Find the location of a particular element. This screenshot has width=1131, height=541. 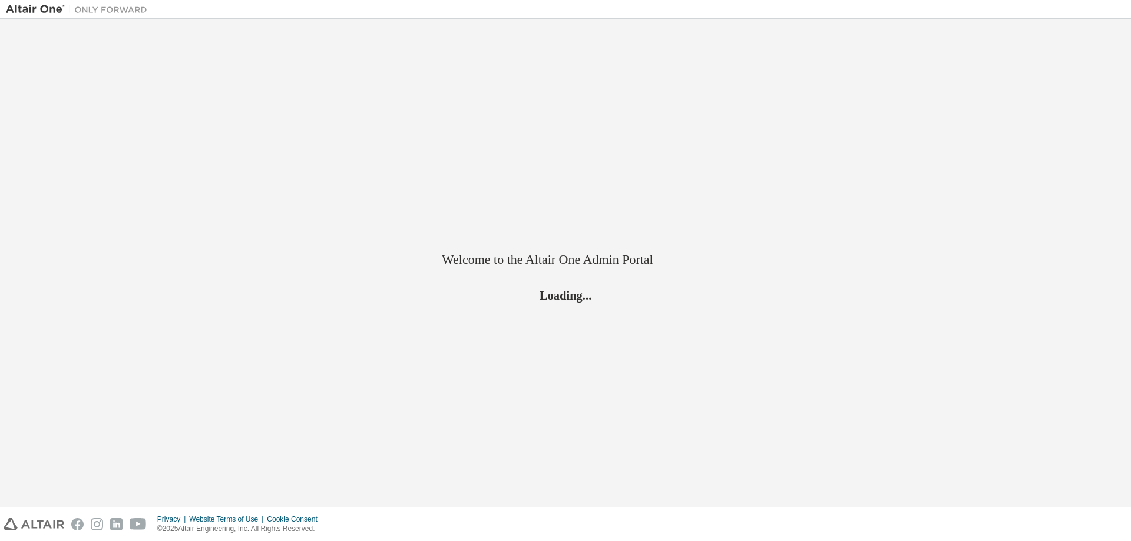

img: Altair One is located at coordinates (80, 9).